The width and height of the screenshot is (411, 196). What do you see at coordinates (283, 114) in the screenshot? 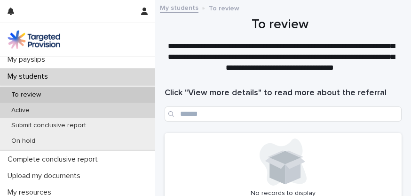
I see `input: Search` at bounding box center [283, 114].